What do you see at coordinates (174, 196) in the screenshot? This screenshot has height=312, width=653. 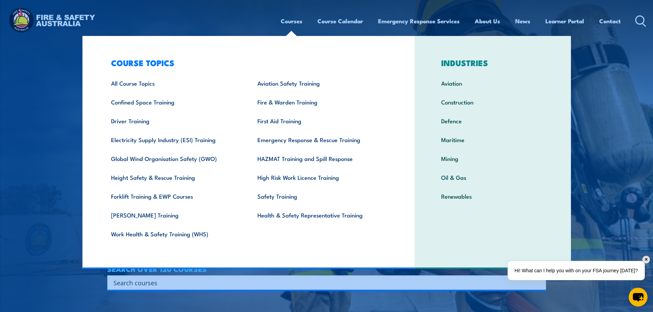 I see `a: Forklift Training & EWP Courses` at bounding box center [174, 196].